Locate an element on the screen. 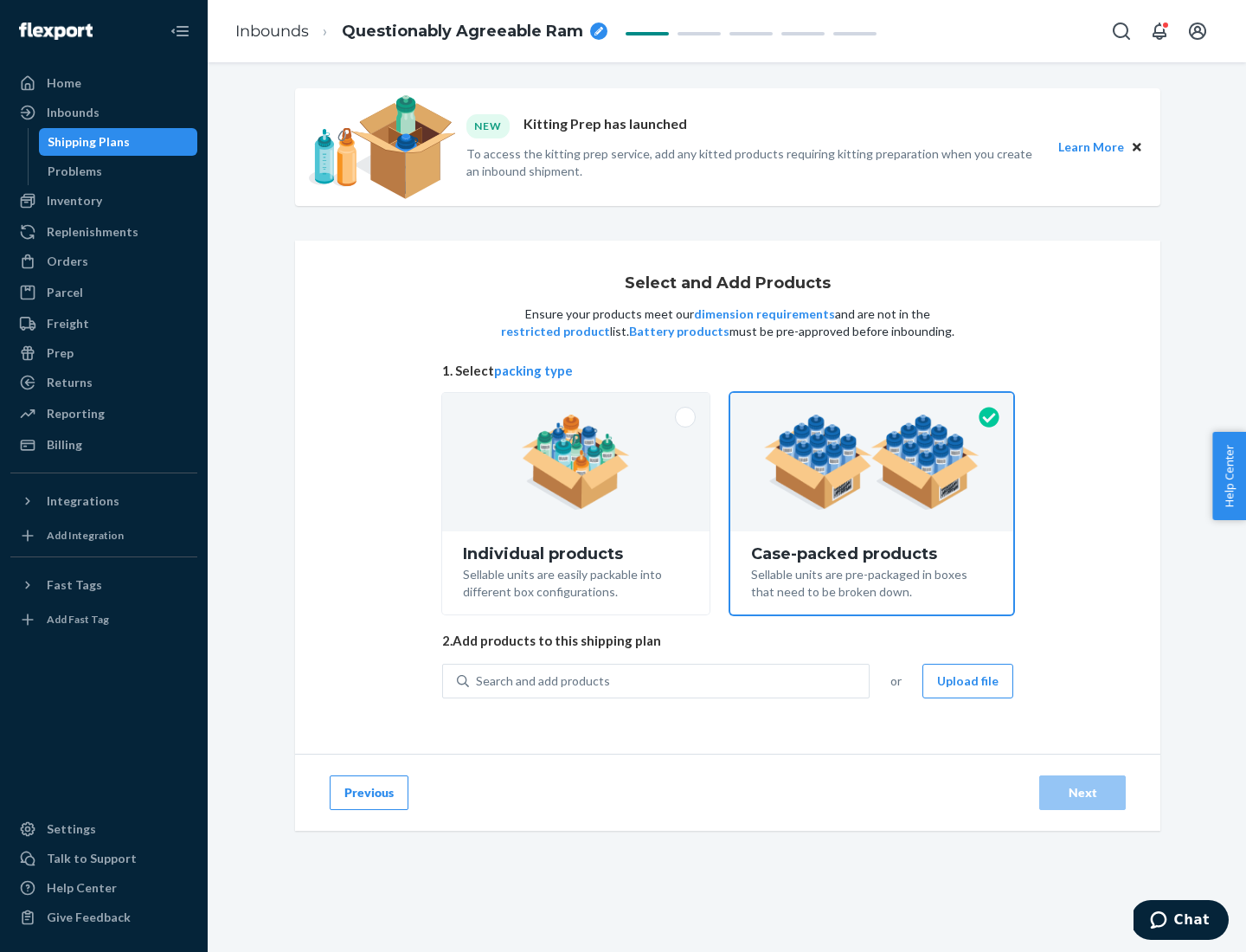 This screenshot has height=952, width=1246. button: Fast Tags is located at coordinates (104, 585).